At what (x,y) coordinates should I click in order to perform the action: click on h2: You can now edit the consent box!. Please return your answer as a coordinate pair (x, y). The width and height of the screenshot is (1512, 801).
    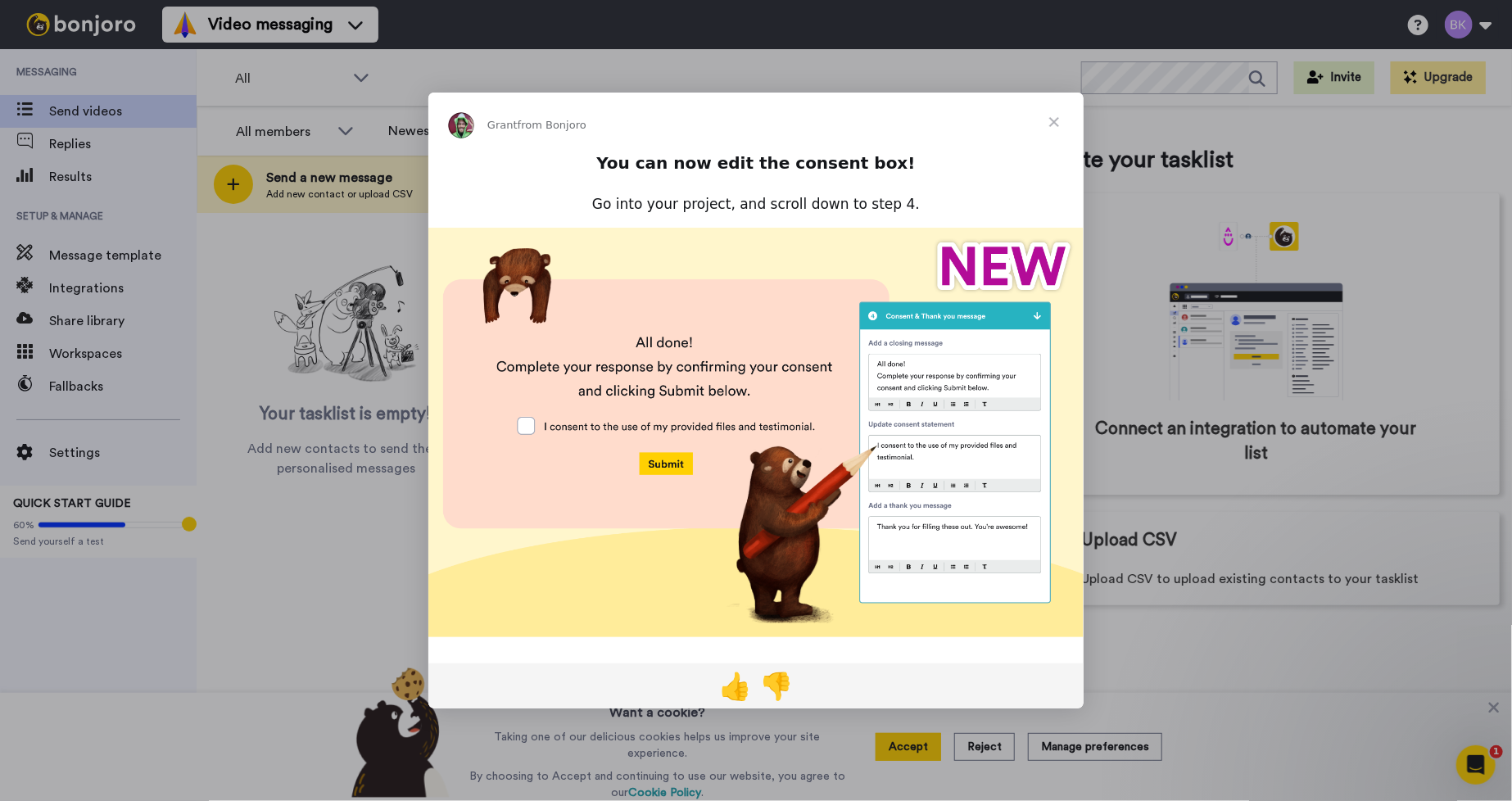
    Looking at the image, I should click on (756, 167).